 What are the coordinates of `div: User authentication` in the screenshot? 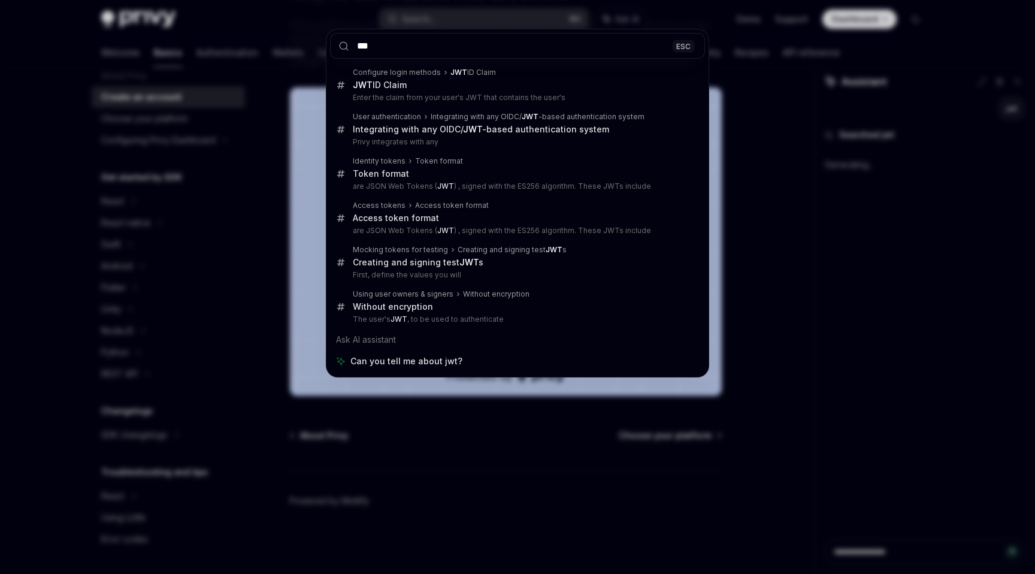 It's located at (387, 117).